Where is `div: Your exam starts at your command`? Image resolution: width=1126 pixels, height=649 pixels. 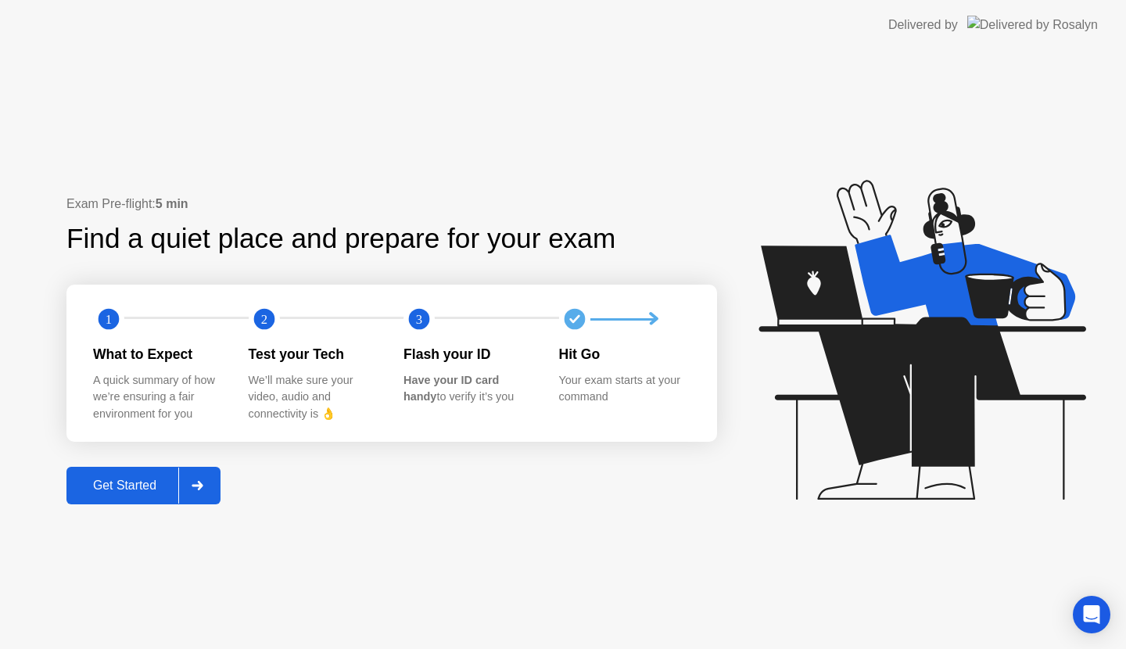
div: Your exam starts at your command is located at coordinates (624, 389).